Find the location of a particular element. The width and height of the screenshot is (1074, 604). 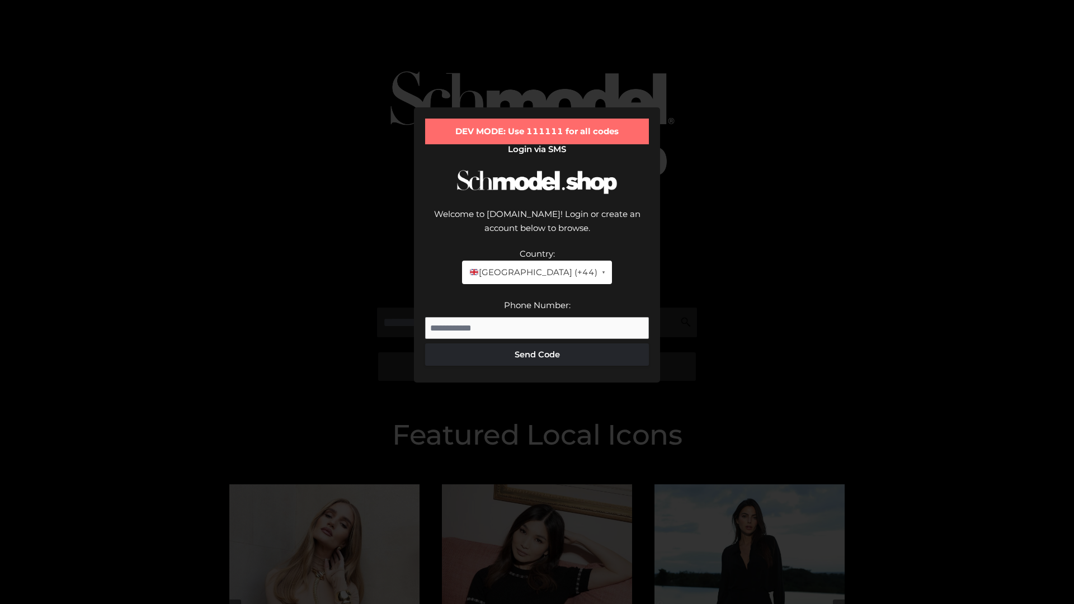

div: DEV MODE: Use 111111 for all codes is located at coordinates (537, 132).